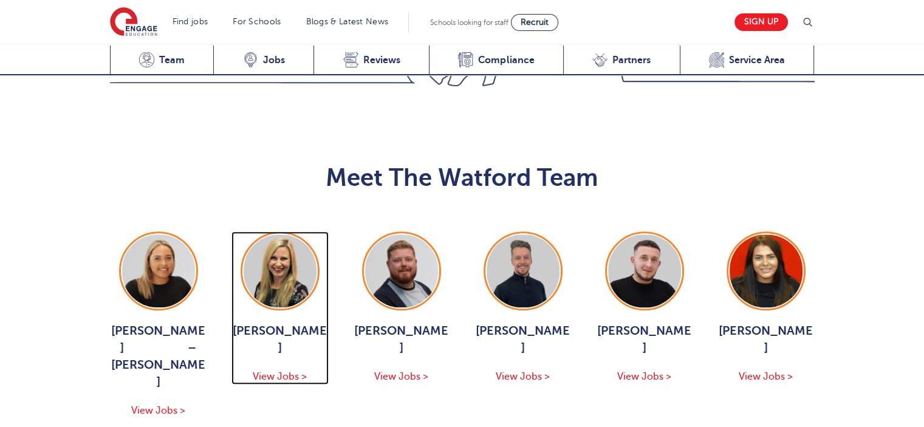 This screenshot has width=924, height=427. Describe the element at coordinates (645, 274) in the screenshot. I see `img: Lenny Farhall` at that location.